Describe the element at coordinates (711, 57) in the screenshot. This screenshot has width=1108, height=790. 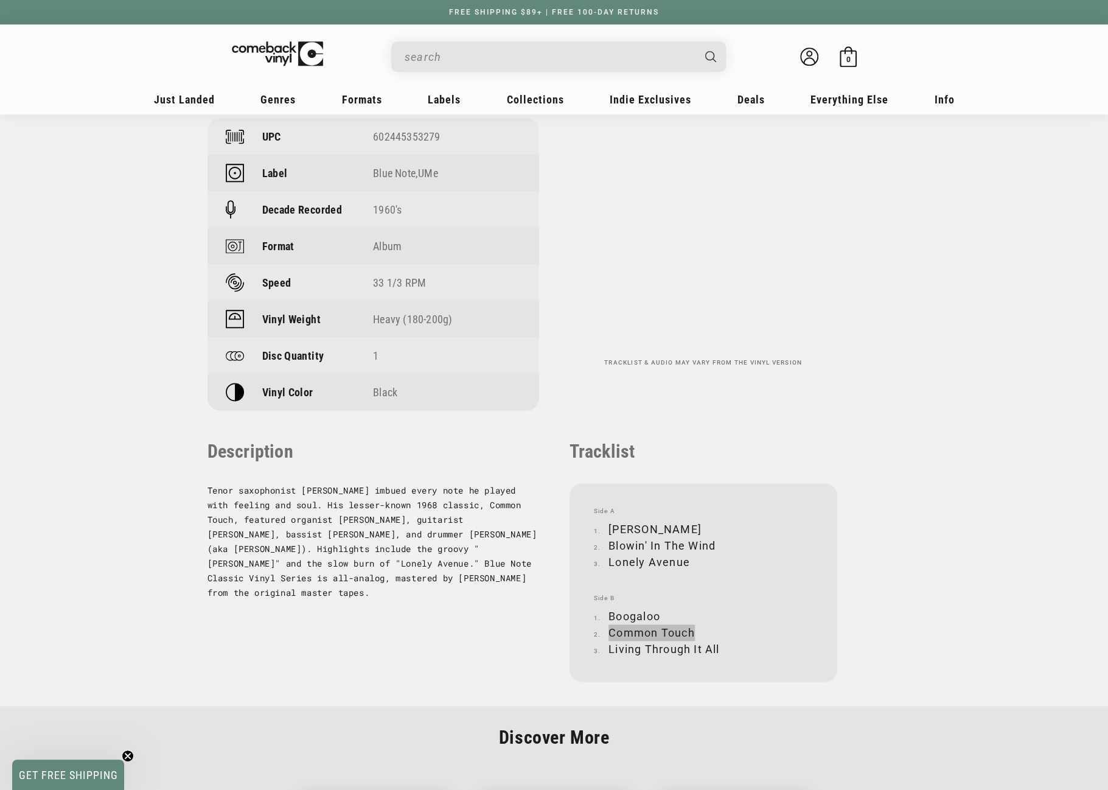
I see `button: Search` at that location.